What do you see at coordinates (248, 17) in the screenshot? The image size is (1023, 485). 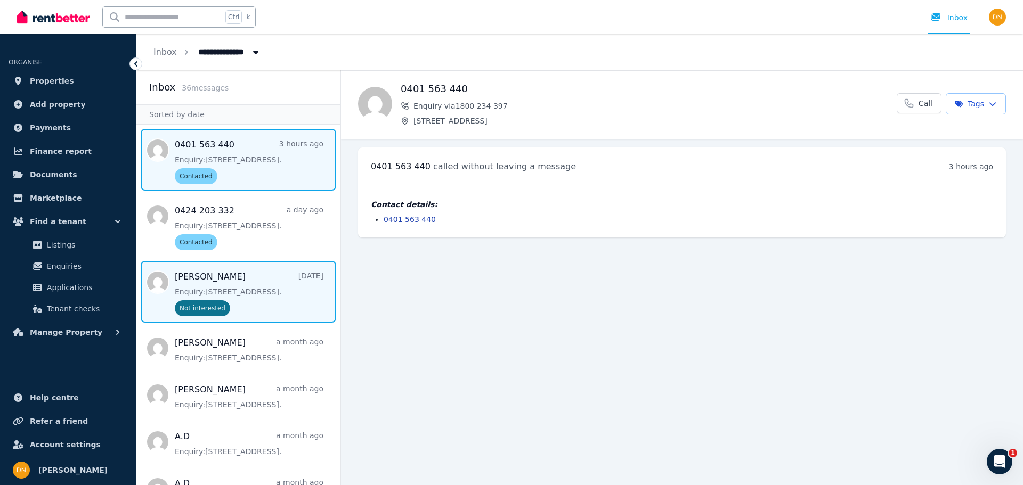 I see `span: k` at bounding box center [248, 17].